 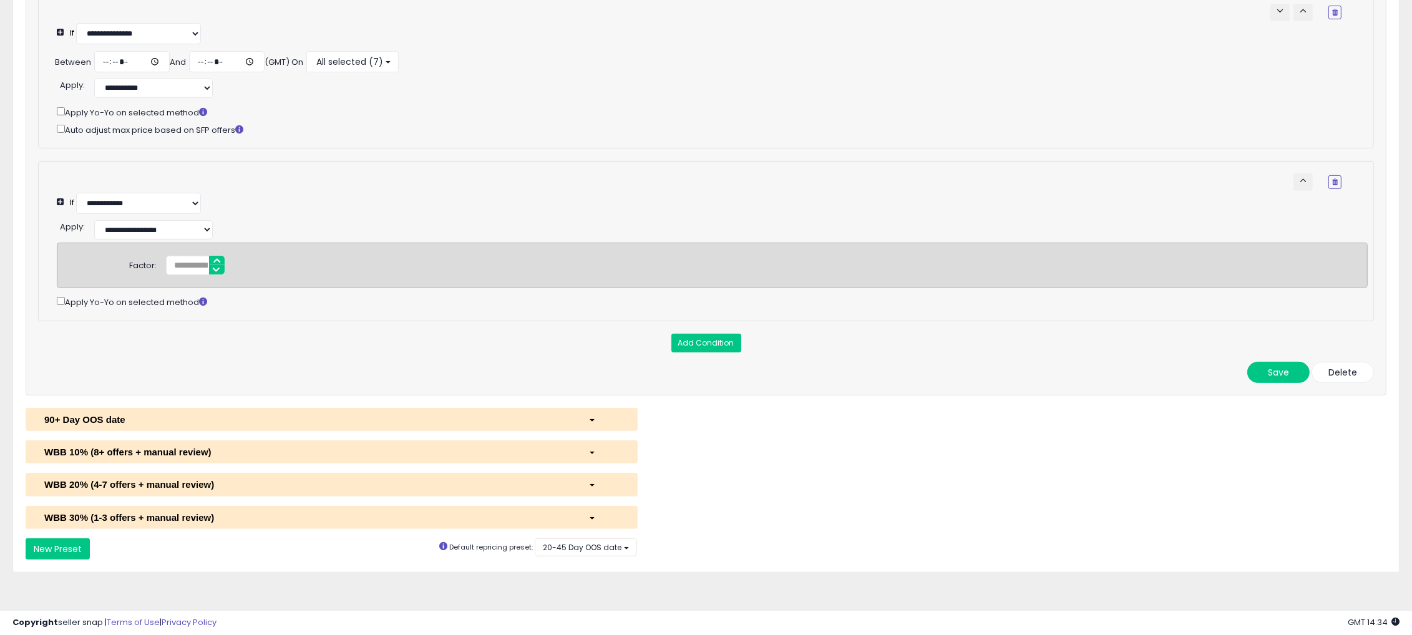 I want to click on div: Between, so click(x=73, y=62).